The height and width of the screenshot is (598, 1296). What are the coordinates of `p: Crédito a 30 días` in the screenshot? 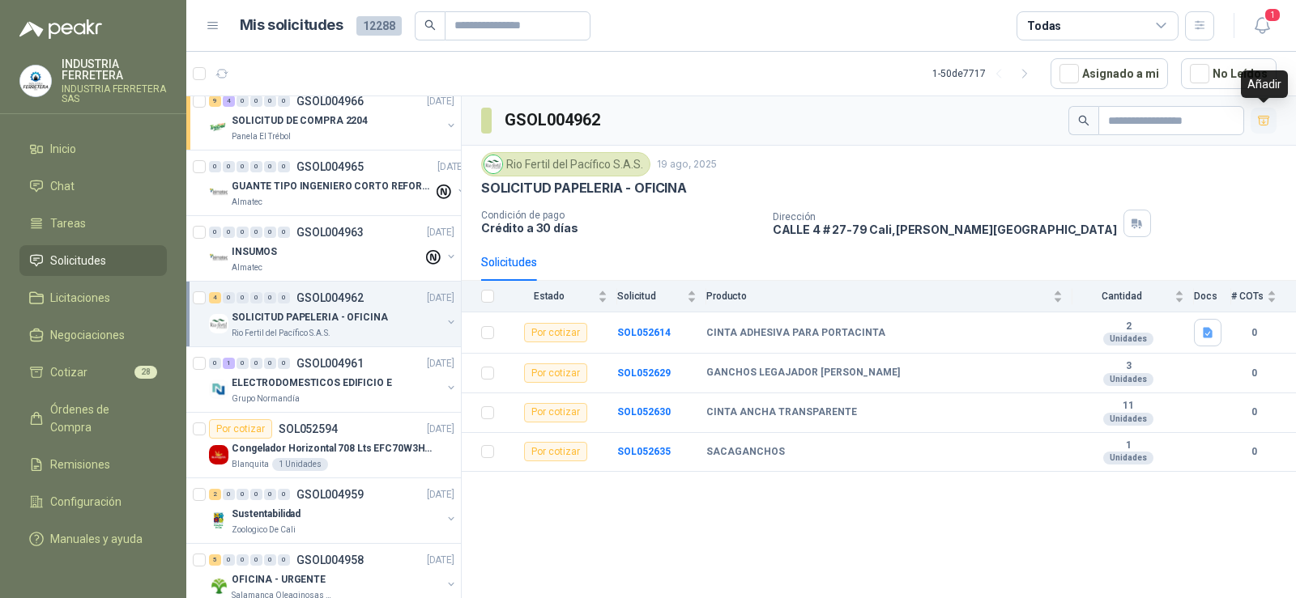 It's located at (620, 228).